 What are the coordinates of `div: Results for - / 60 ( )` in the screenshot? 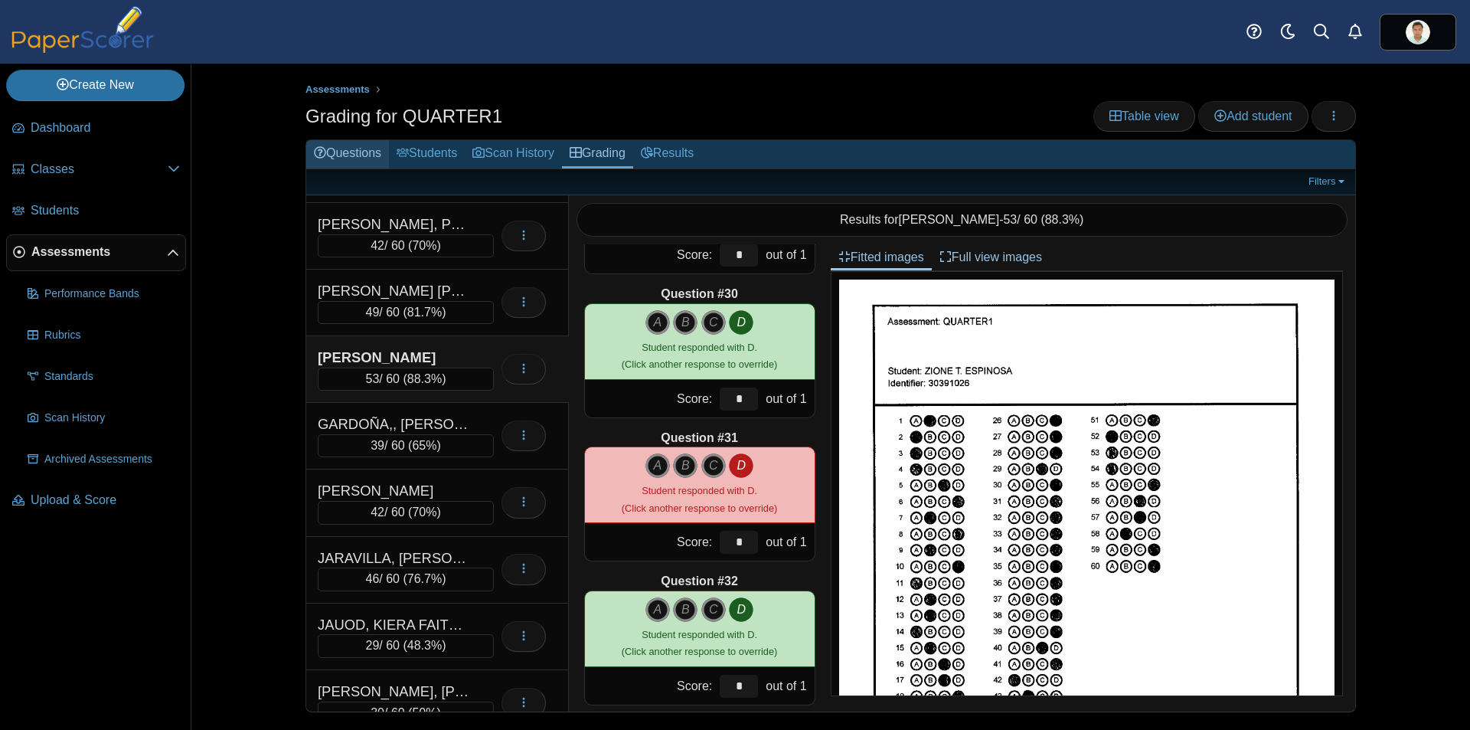 It's located at (962, 220).